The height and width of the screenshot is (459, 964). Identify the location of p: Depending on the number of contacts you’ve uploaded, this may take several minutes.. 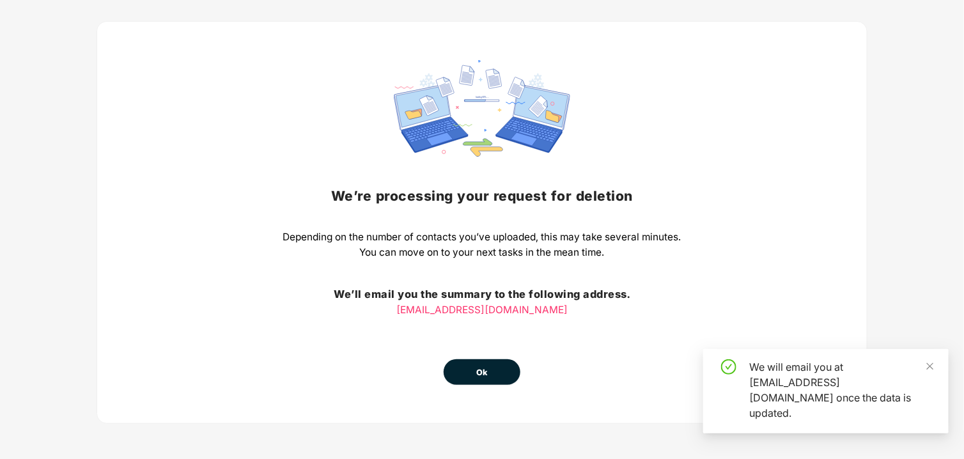
(482, 237).